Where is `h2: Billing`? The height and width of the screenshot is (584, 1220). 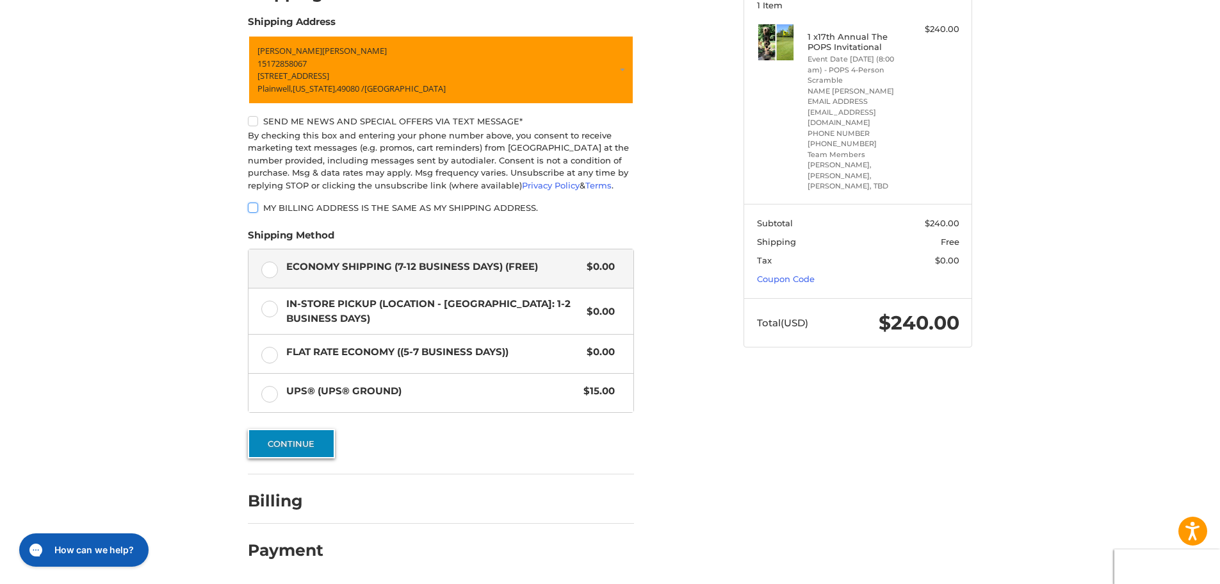
h2: Billing is located at coordinates (285, 500).